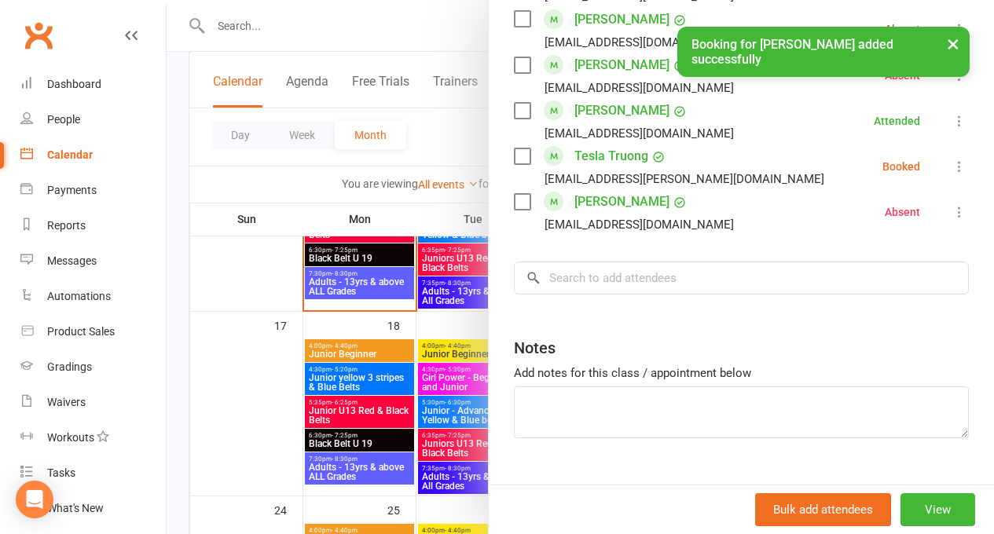 Image resolution: width=994 pixels, height=534 pixels. Describe the element at coordinates (79, 296) in the screenshot. I see `div: Automations` at that location.